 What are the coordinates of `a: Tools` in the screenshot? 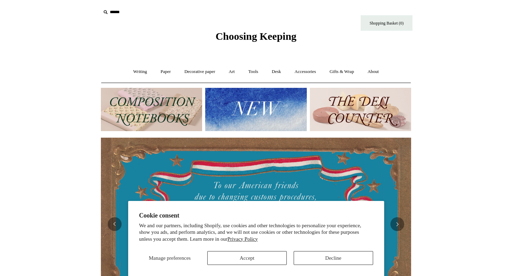 It's located at (253, 72).